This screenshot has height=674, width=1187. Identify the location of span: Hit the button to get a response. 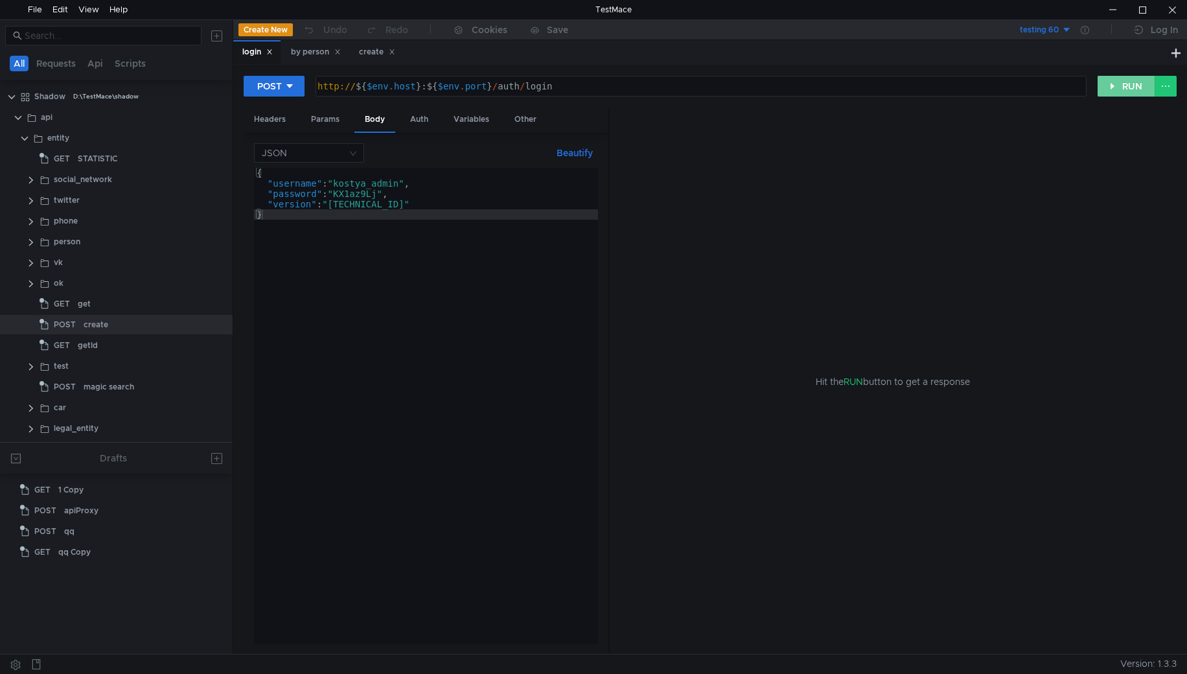
(893, 381).